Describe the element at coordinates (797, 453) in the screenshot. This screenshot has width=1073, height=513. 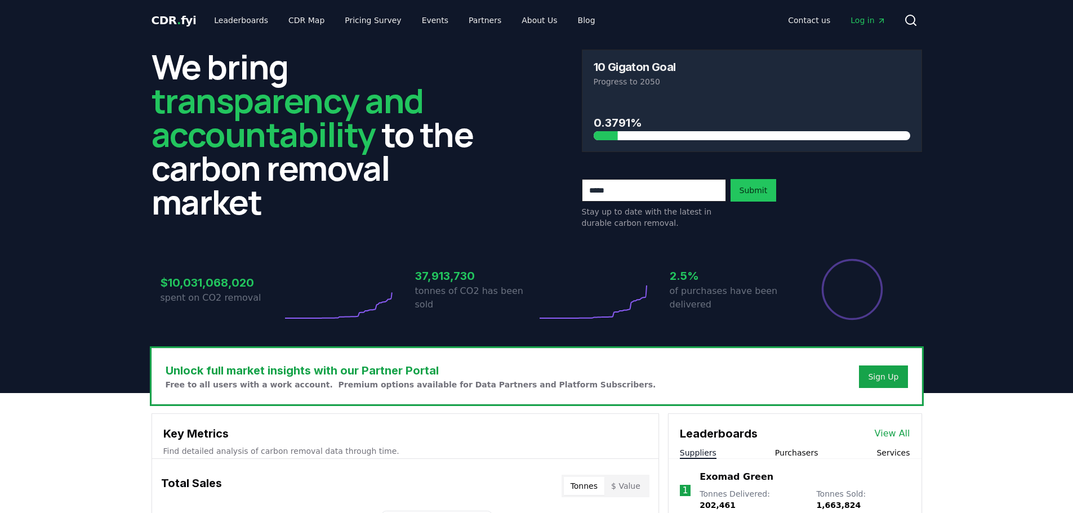
I see `button: Purchasers` at that location.